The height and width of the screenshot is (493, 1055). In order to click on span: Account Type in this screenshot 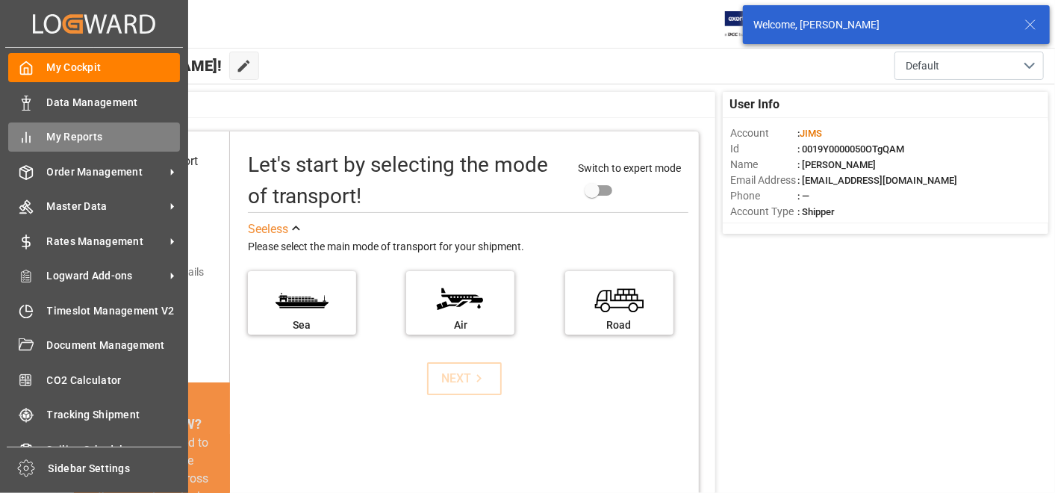, I will do `click(764, 211)`.